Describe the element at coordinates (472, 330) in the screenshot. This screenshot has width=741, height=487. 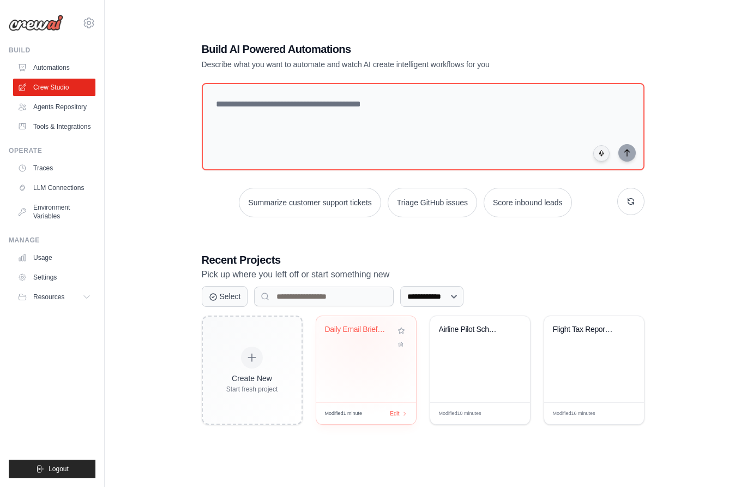
I see `div: Airline Pilot Scheduling System` at that location.